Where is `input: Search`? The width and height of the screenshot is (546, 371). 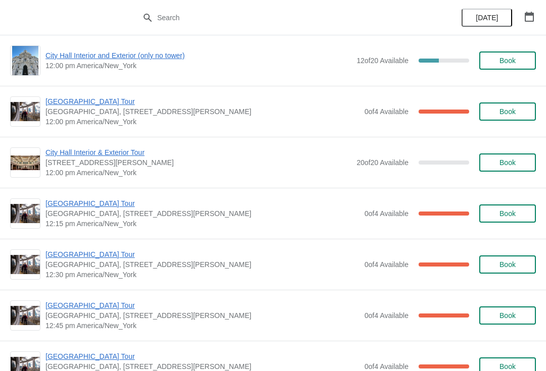 input: Search is located at coordinates (283, 18).